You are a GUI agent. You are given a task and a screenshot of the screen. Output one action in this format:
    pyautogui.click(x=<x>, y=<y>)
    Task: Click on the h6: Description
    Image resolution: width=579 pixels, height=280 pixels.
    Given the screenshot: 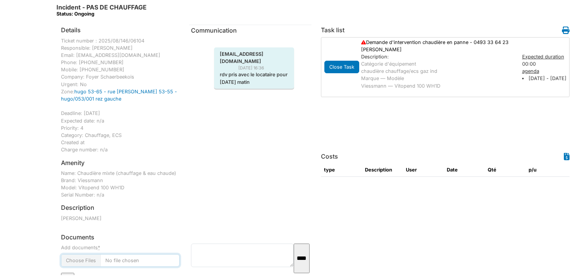 What is the action you would take?
    pyautogui.click(x=78, y=207)
    